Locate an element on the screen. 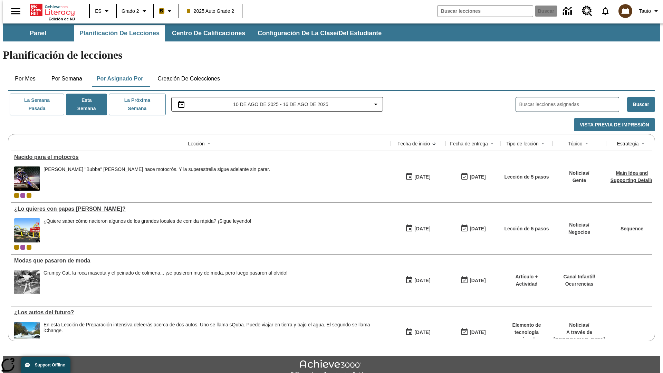 The image size is (663, 373). a: Modas que pasaron de moda, Lecciones is located at coordinates (200, 261).